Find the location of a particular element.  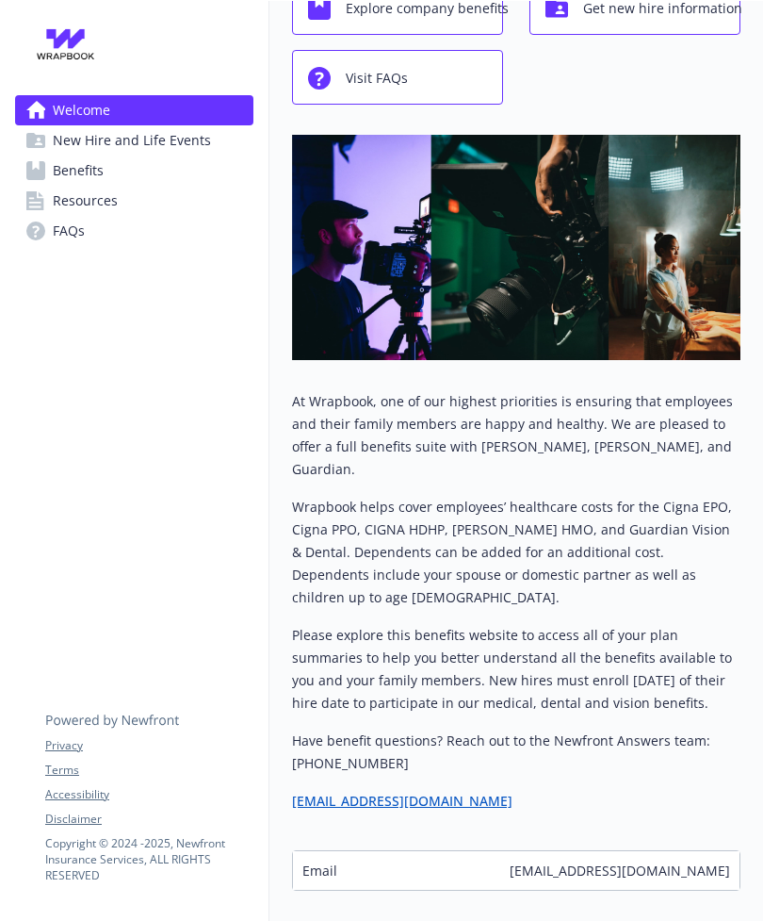

a: New Hire and Life Events is located at coordinates (134, 140).